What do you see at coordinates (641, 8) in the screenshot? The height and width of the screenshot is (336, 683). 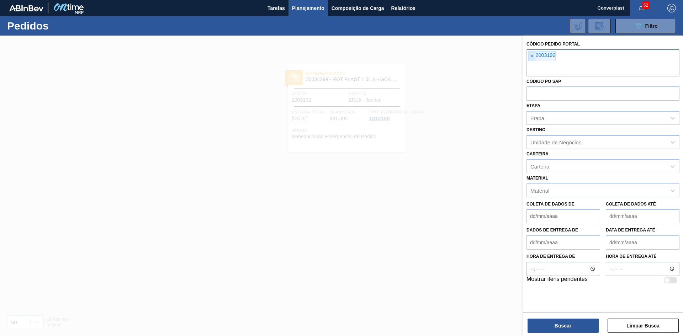 I see `button: Notificações` at bounding box center [641, 8].